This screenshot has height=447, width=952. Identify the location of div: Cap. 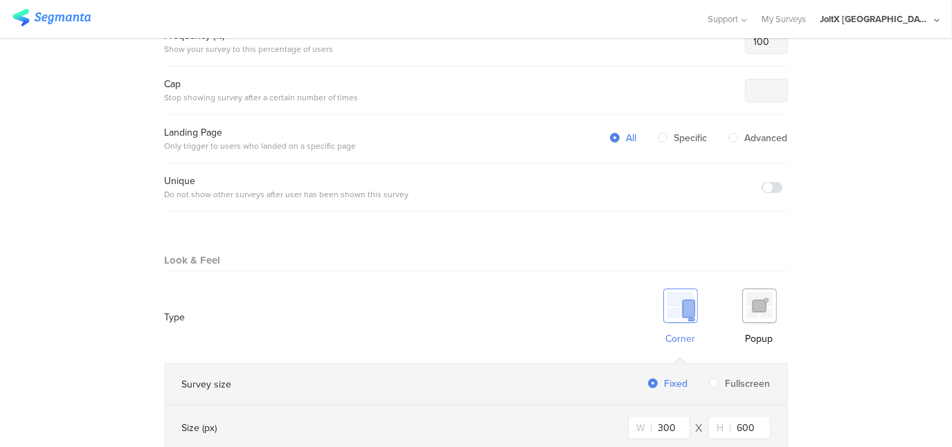
(262, 84).